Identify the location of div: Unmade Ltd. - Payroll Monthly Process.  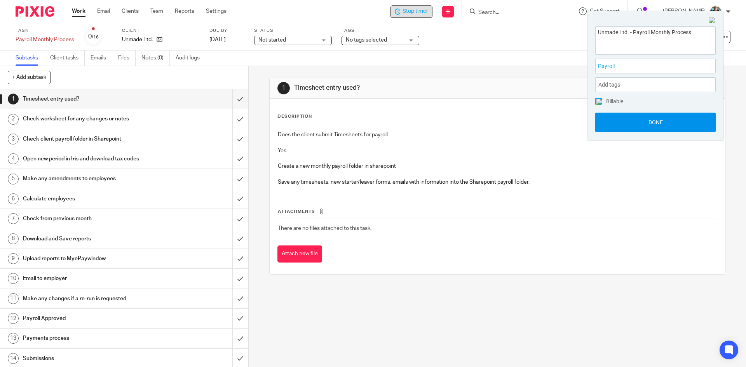
(412, 12).